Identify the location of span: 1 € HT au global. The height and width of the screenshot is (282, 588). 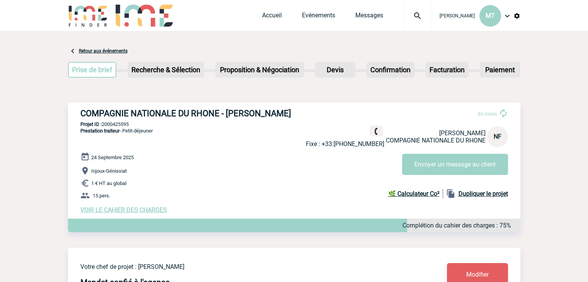
(109, 183).